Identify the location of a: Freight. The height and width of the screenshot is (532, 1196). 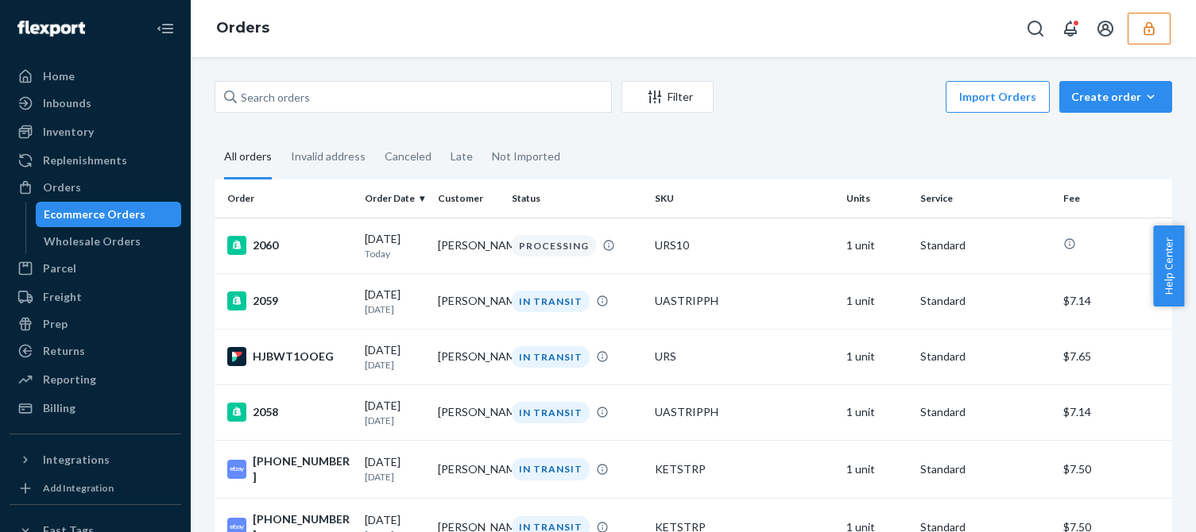
(95, 297).